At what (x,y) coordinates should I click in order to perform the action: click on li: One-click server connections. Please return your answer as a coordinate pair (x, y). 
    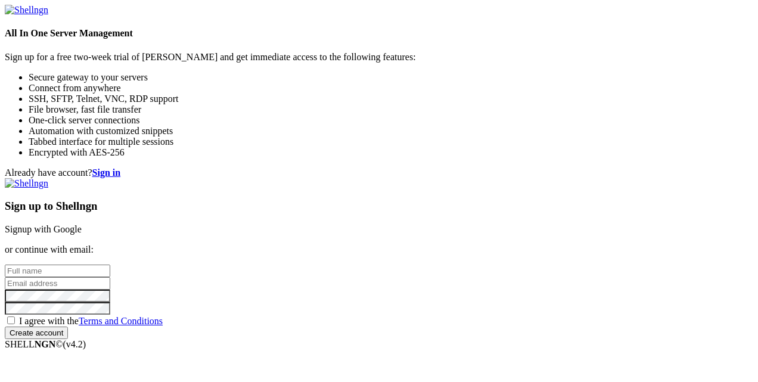
    Looking at the image, I should click on (391, 120).